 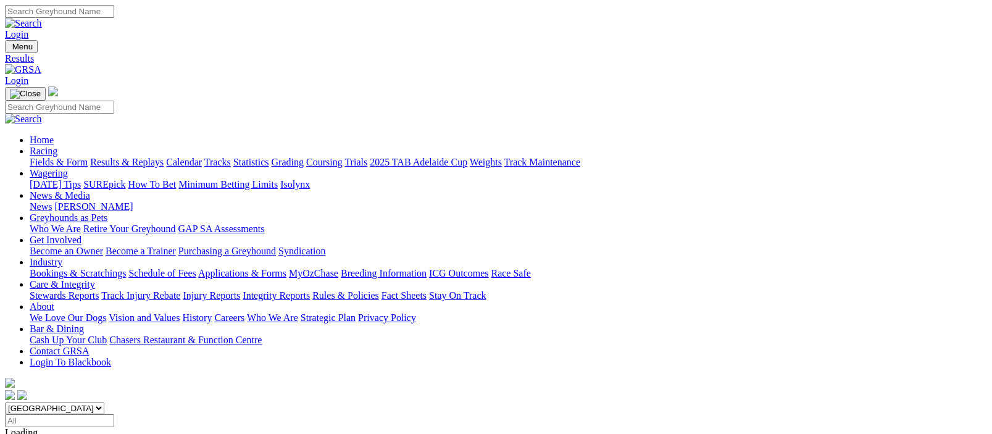 What do you see at coordinates (70, 362) in the screenshot?
I see `a: Login To Blackbook` at bounding box center [70, 362].